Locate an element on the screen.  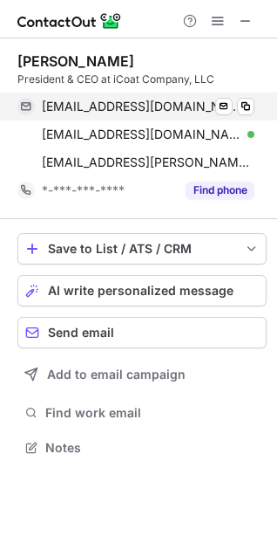
span: AI write personalized message is located at coordinates (140, 291).